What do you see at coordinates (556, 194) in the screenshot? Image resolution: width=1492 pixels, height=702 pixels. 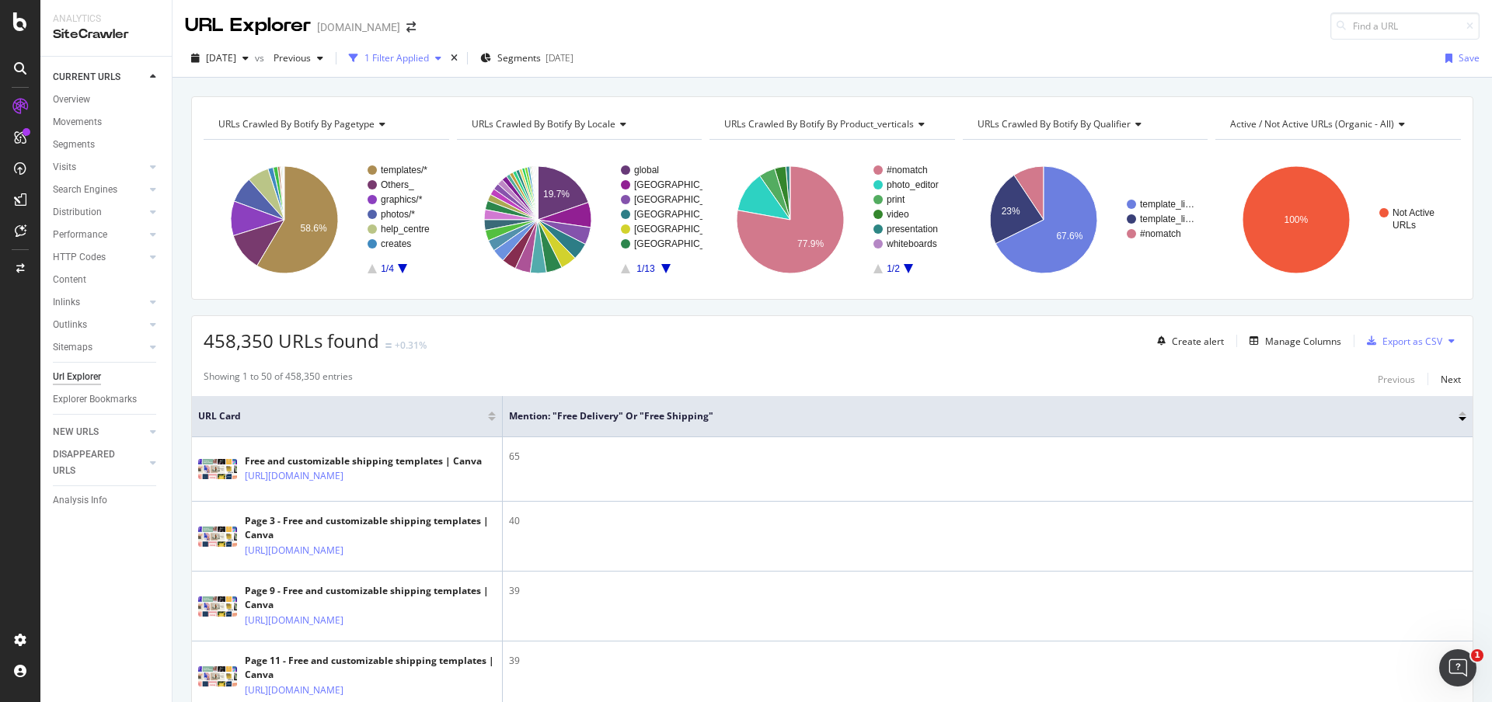 I see `text: 19.7%` at bounding box center [556, 194].